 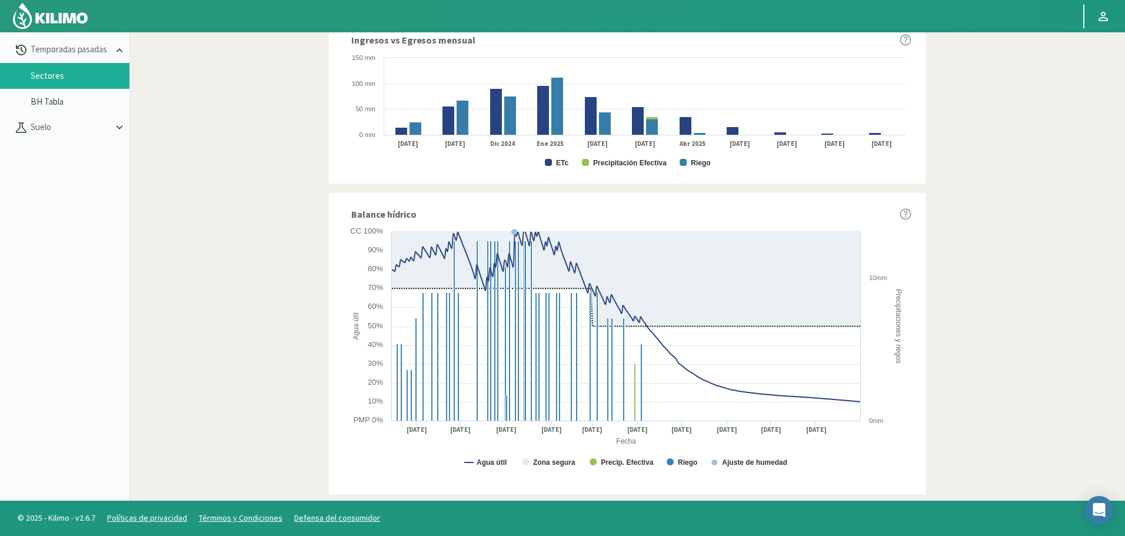 I want to click on text: PMP 0%, so click(x=368, y=420).